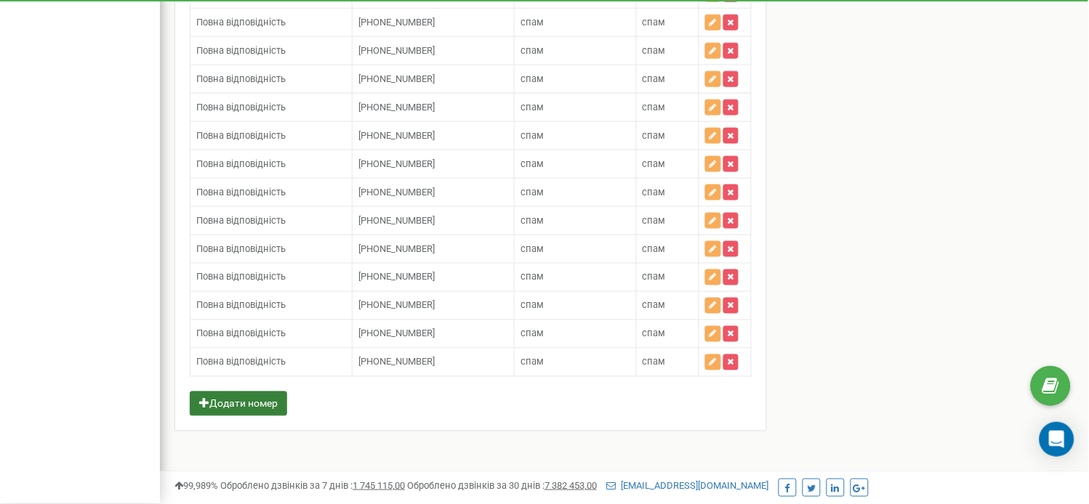 The height and width of the screenshot is (504, 1089). Describe the element at coordinates (501, 485) in the screenshot. I see `span: Оброблено дзвінків за 30 днів :` at that location.